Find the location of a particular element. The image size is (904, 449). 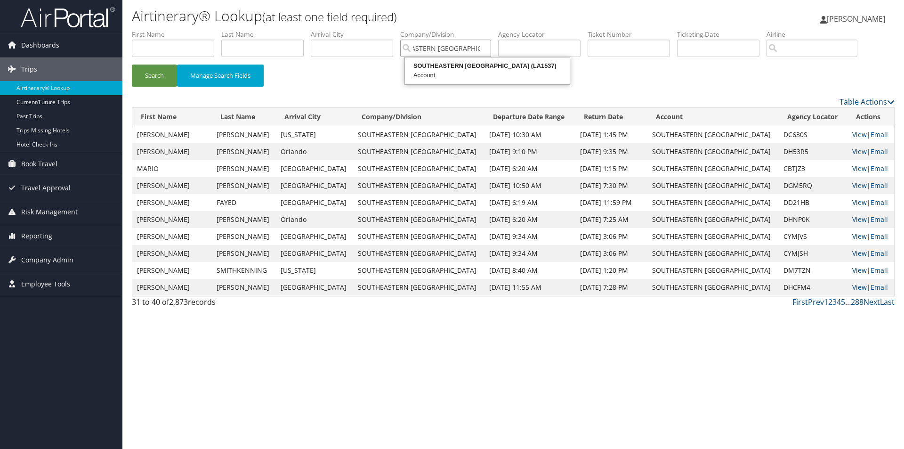

a: 288 is located at coordinates (857, 302).